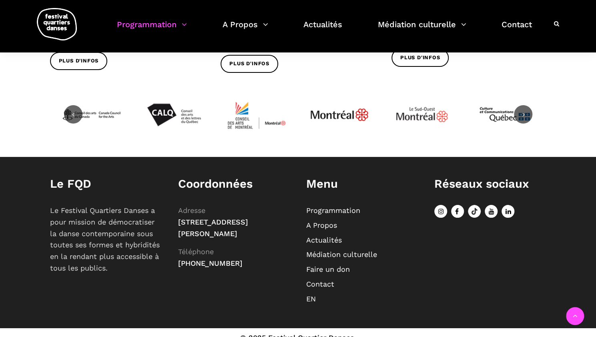 This screenshot has height=337, width=596. What do you see at coordinates (505, 115) in the screenshot?
I see `img: mccq-3-3` at bounding box center [505, 115].